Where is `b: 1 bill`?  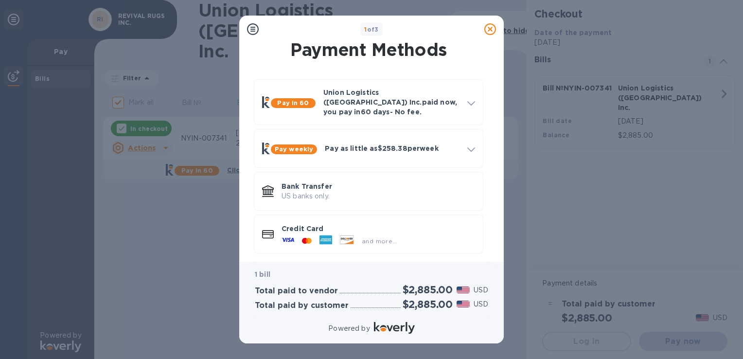
b: 1 bill is located at coordinates (263, 274).